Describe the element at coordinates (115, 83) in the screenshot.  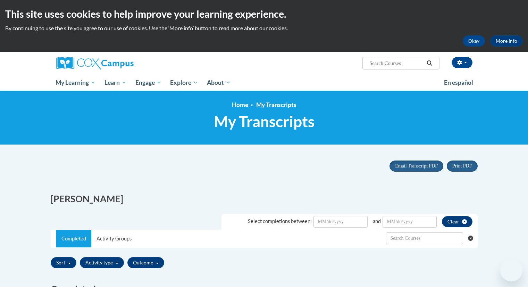
I see `span: Learn` at that location.